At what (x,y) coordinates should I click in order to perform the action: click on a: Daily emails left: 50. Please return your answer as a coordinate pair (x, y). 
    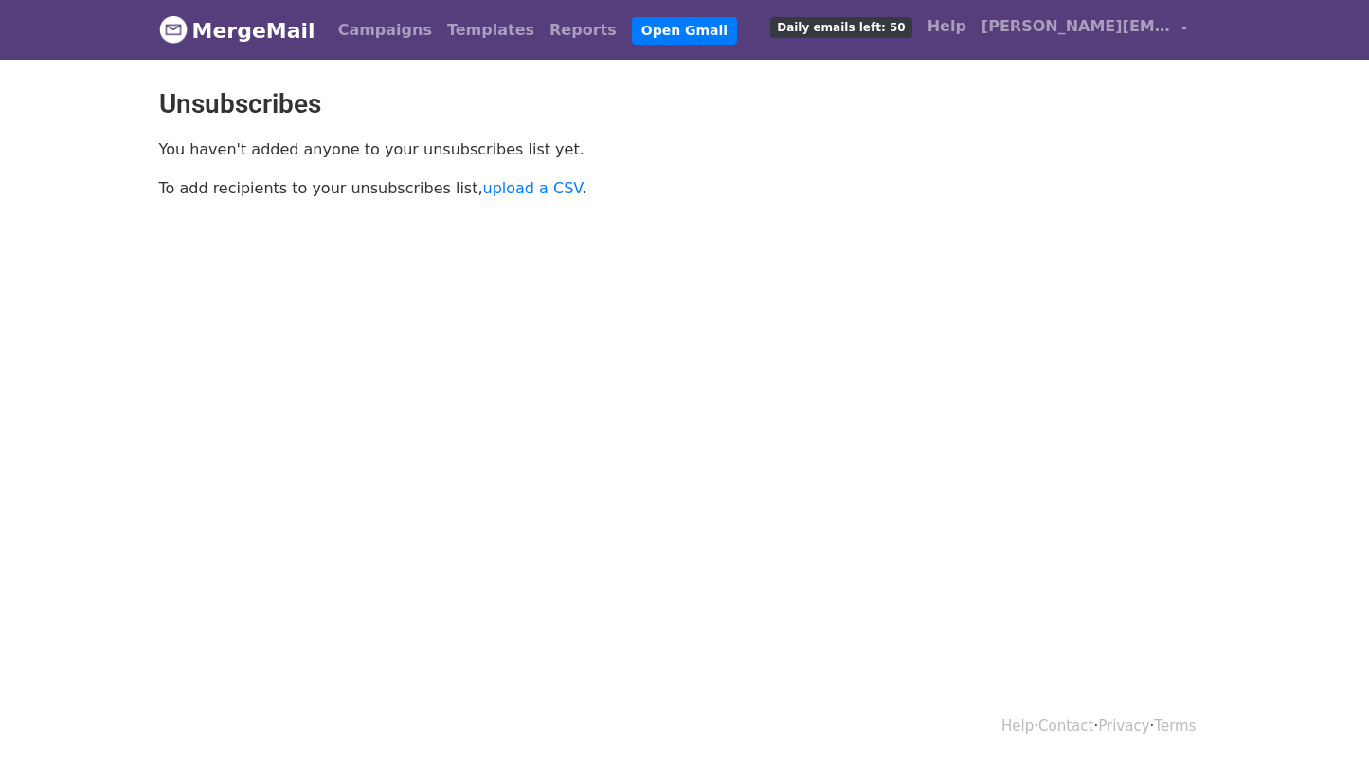
    Looking at the image, I should click on (840, 27).